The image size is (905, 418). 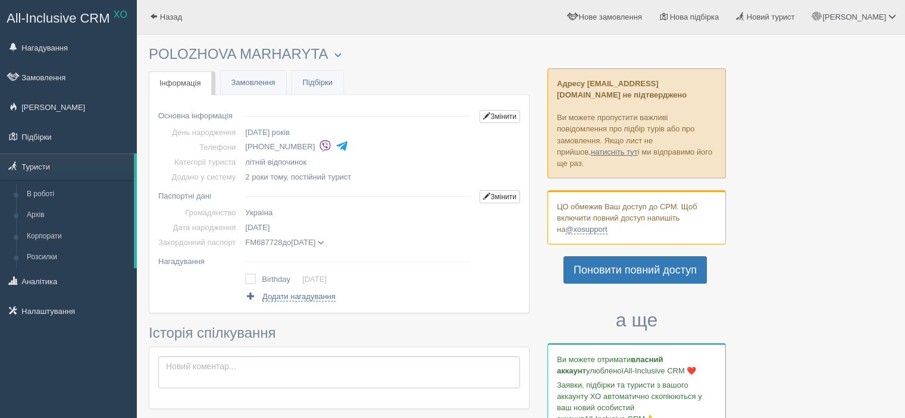 What do you see at coordinates (357, 212) in the screenshot?
I see `td: Україна` at bounding box center [357, 212].